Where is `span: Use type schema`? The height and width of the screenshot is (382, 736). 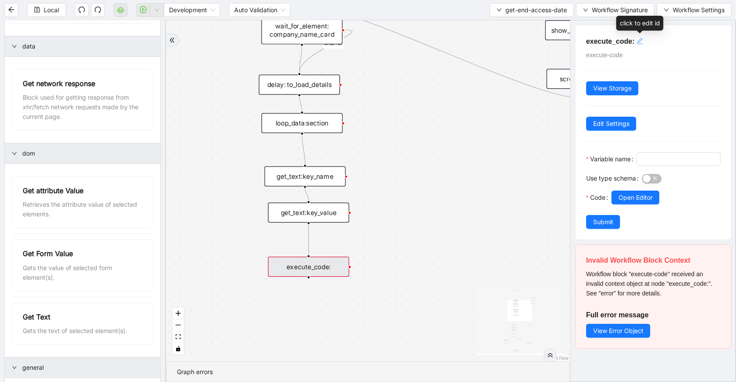 span: Use type schema is located at coordinates (611, 178).